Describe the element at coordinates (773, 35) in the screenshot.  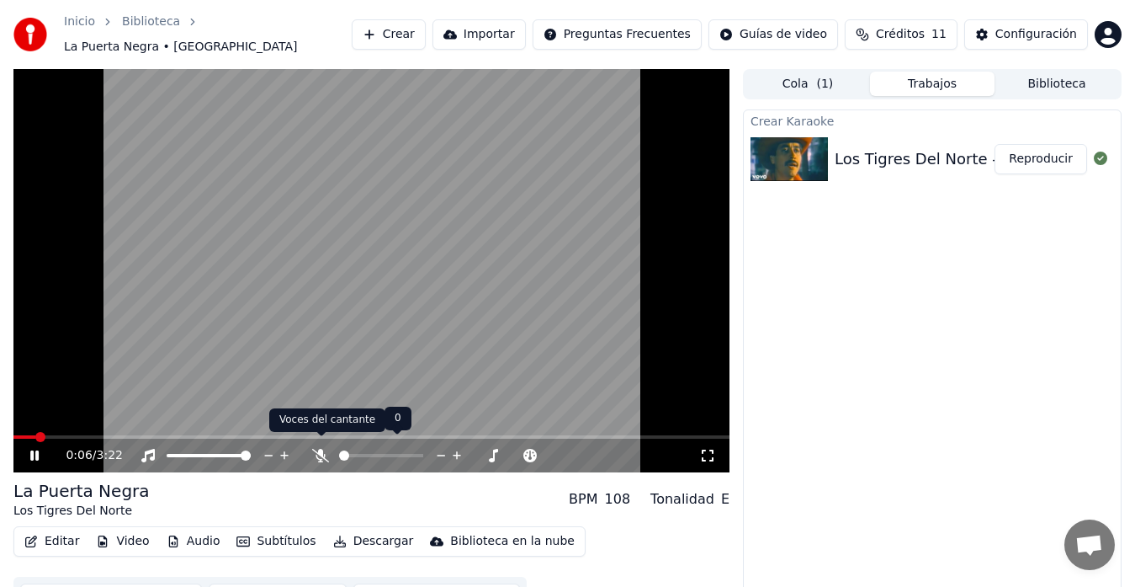
I see `button: Guías de video` at that location.